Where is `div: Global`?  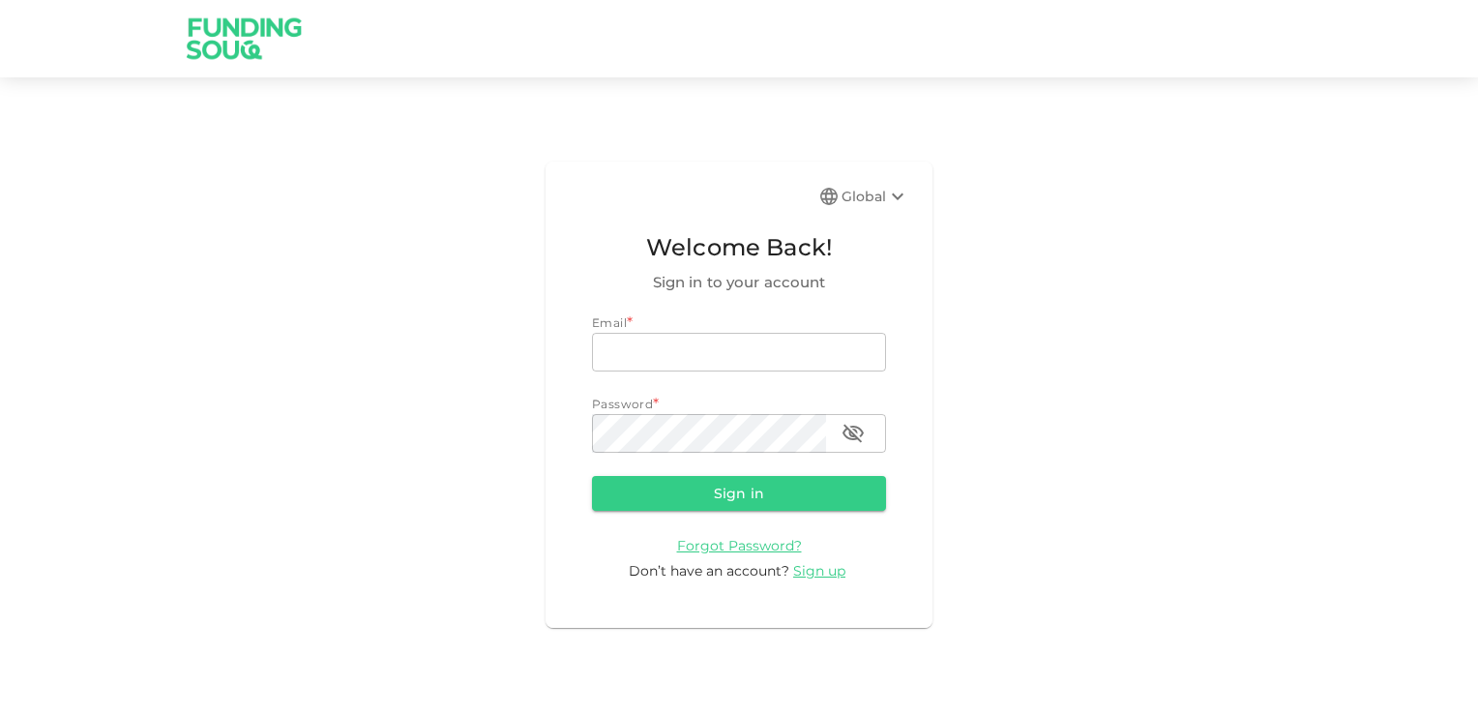
div: Global is located at coordinates (875, 196).